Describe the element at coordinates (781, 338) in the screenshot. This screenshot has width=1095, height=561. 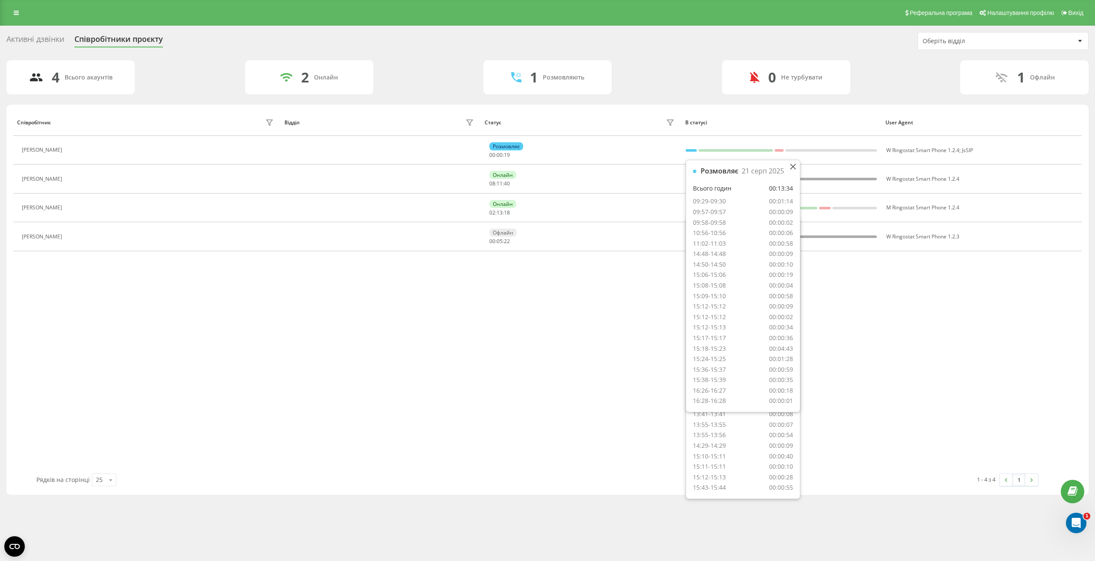
I see `div: 00:00:36` at that location.